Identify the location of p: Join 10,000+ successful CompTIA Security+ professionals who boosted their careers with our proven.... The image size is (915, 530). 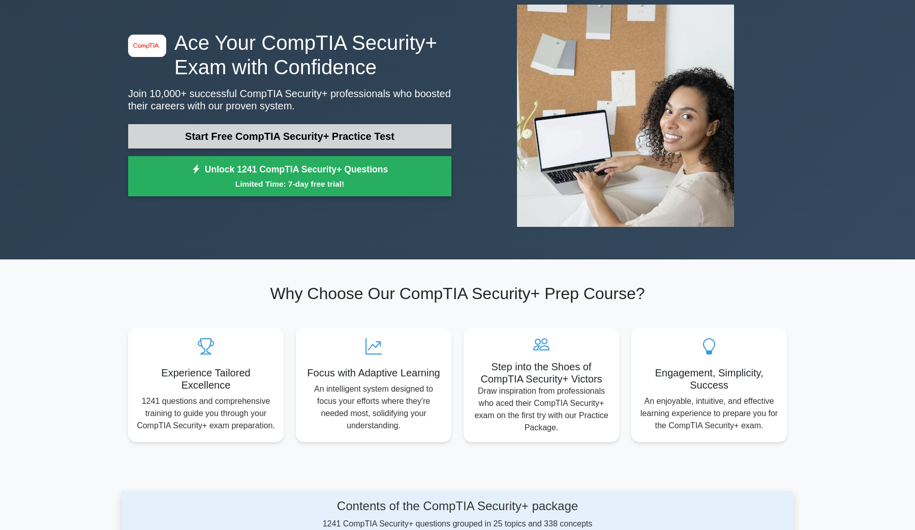
(290, 100).